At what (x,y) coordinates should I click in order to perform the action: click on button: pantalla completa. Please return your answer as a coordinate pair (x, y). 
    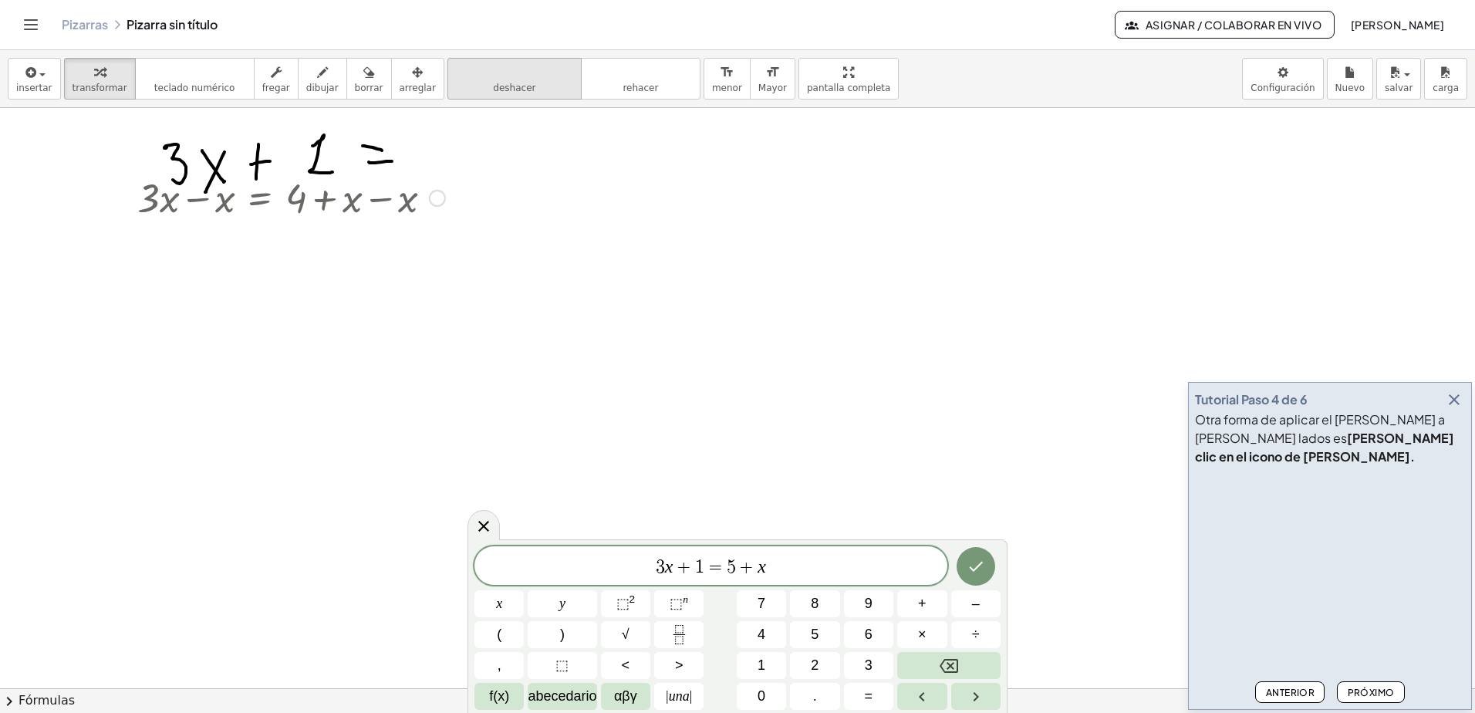
    Looking at the image, I should click on (849, 79).